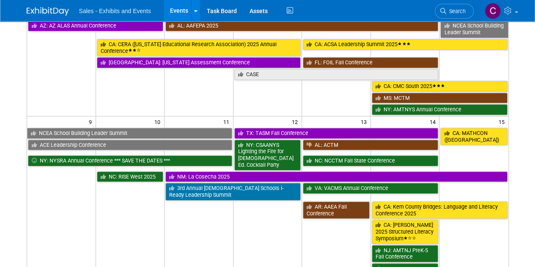 Image resolution: width=535 pixels, height=267 pixels. Describe the element at coordinates (48, 11) in the screenshot. I see `img: ExhibitDay` at that location.